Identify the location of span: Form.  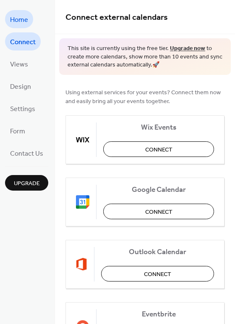
(18, 131).